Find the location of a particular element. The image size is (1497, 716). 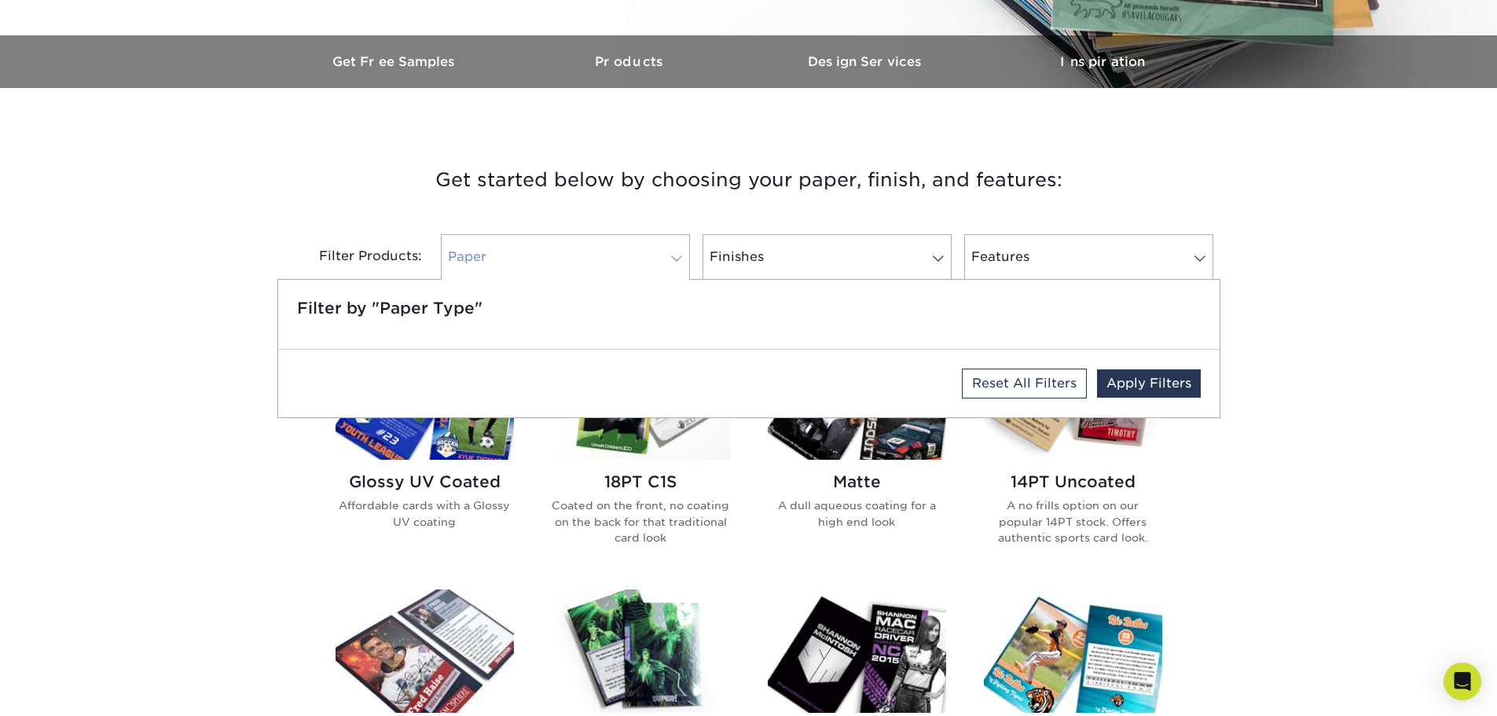

h3: Design Services is located at coordinates (867, 61).